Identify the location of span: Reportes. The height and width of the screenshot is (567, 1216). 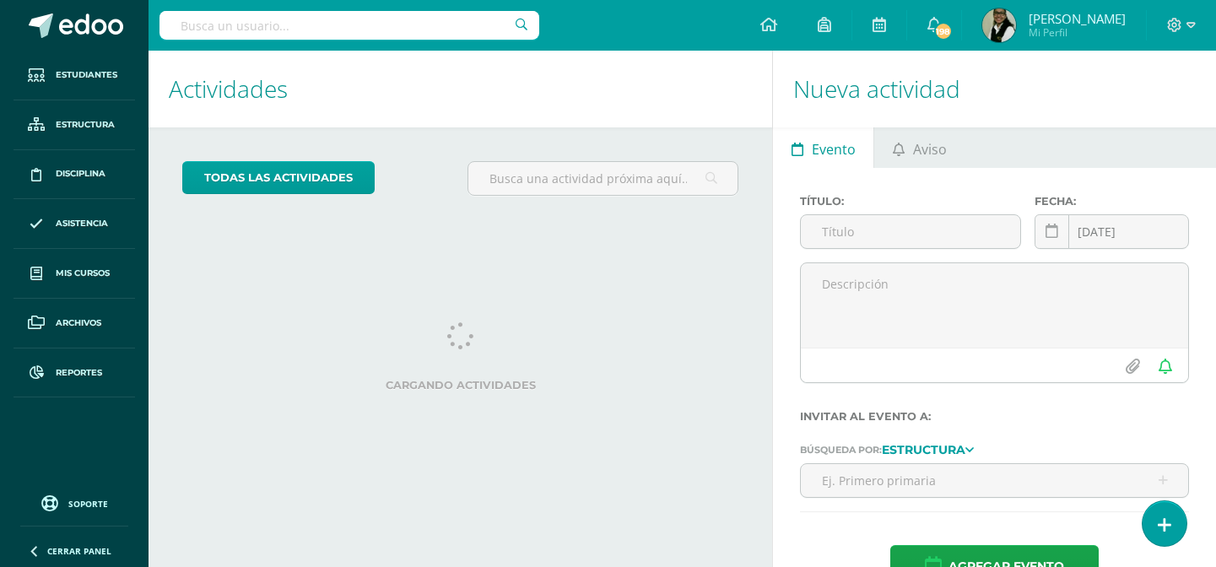
(78, 373).